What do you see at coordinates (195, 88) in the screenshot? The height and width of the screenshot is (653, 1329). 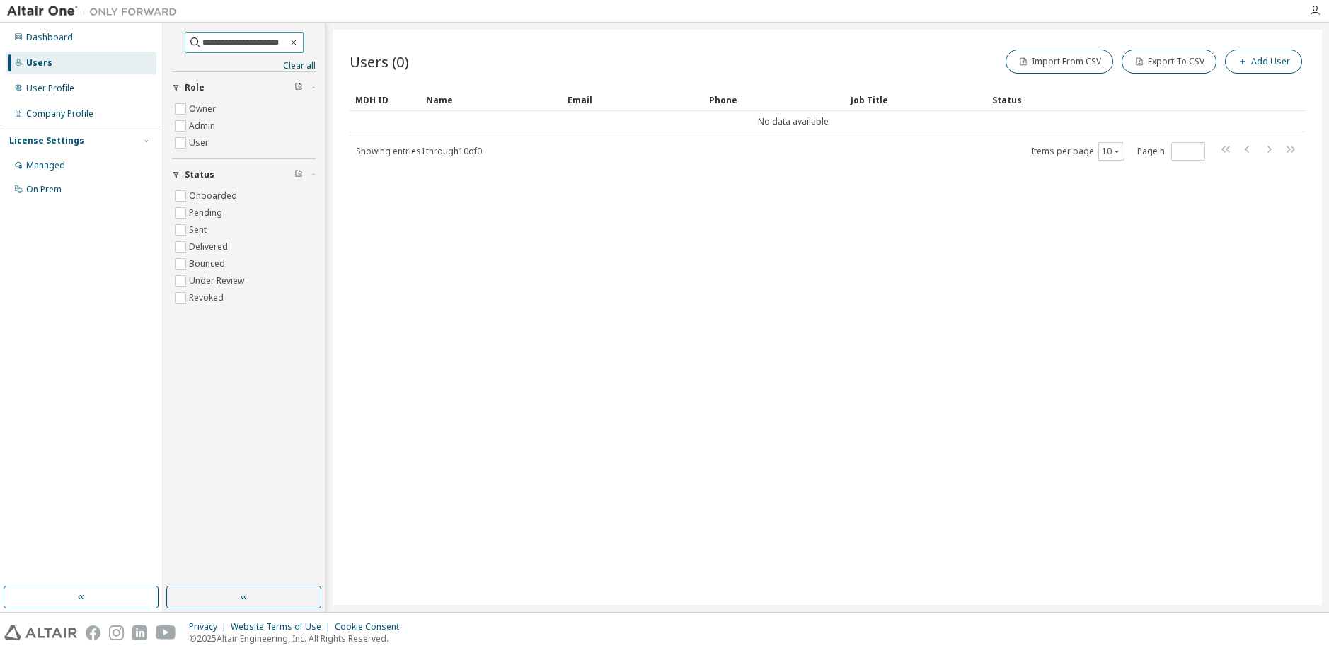 I see `span: Role` at bounding box center [195, 88].